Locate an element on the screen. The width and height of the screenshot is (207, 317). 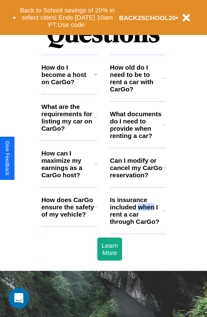
div: Give Feedback is located at coordinates (7, 158).